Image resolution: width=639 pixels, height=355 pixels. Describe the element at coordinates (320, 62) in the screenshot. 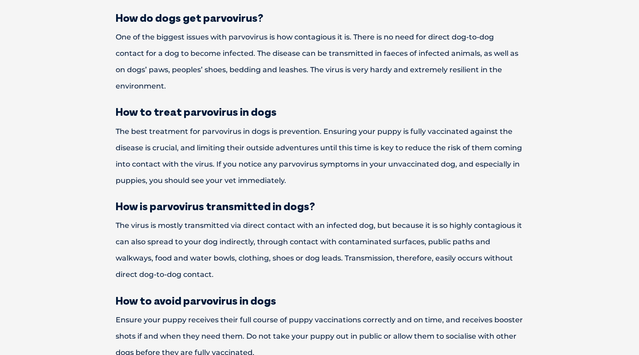

I see `p: One of the biggest issues with parvovirus is how contagious it is. There is no need for direct do...` at that location.